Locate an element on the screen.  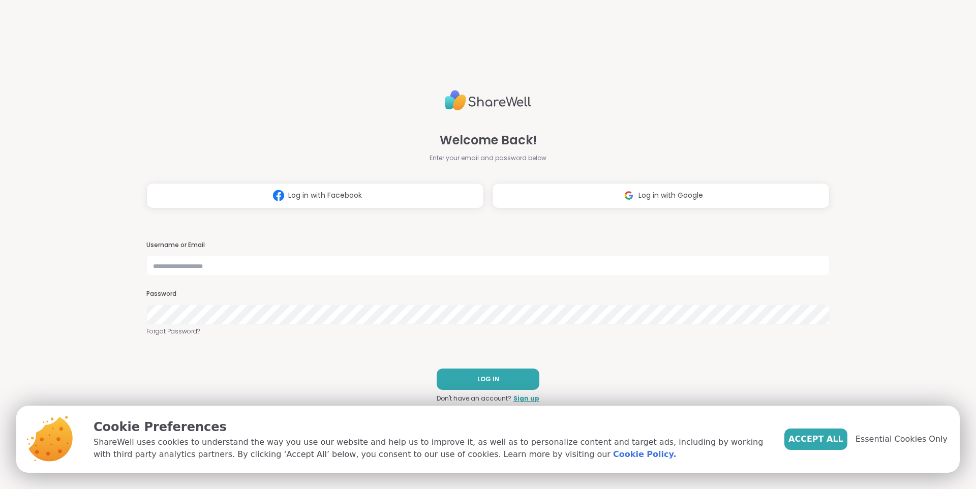
img: ShareWell Logo is located at coordinates (488, 100).